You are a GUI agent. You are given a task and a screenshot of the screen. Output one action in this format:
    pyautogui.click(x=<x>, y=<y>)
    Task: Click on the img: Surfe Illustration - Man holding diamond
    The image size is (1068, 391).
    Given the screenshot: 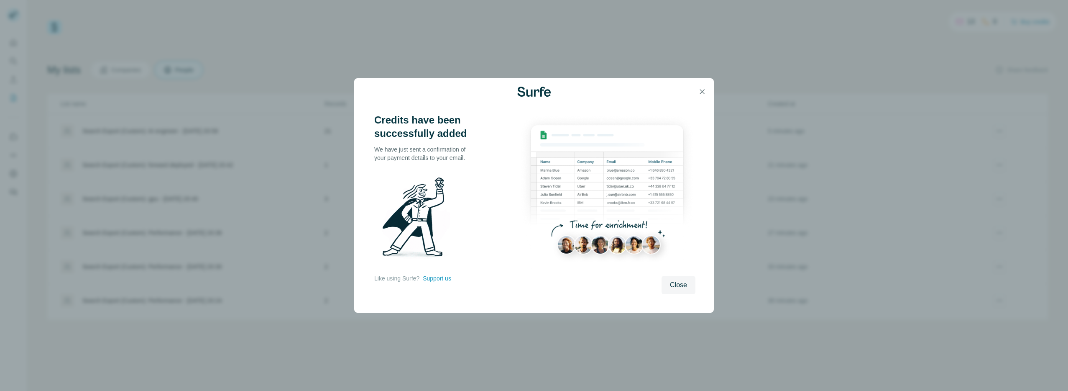 What is the action you would take?
    pyautogui.click(x=418, y=219)
    